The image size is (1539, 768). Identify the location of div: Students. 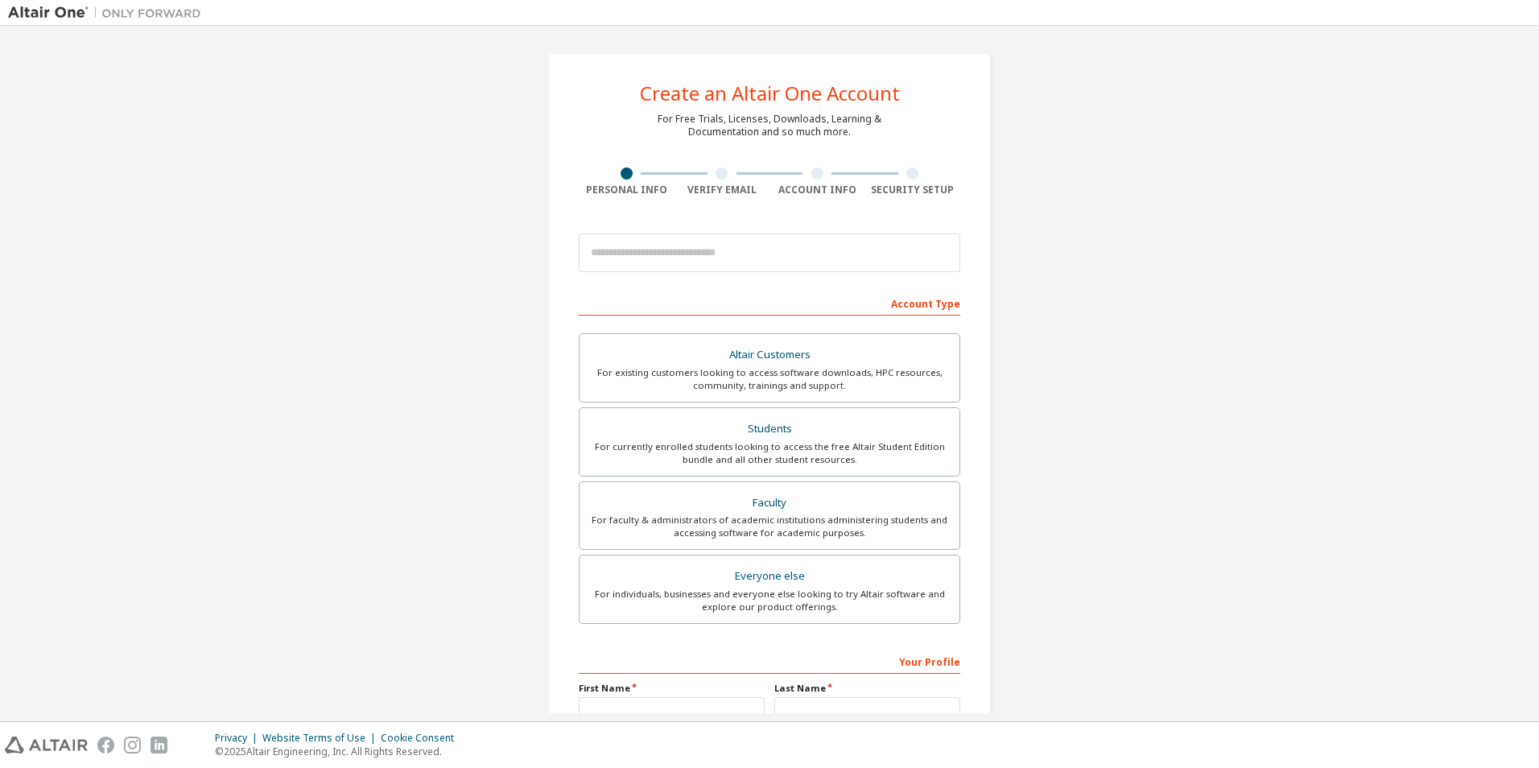
(770, 429).